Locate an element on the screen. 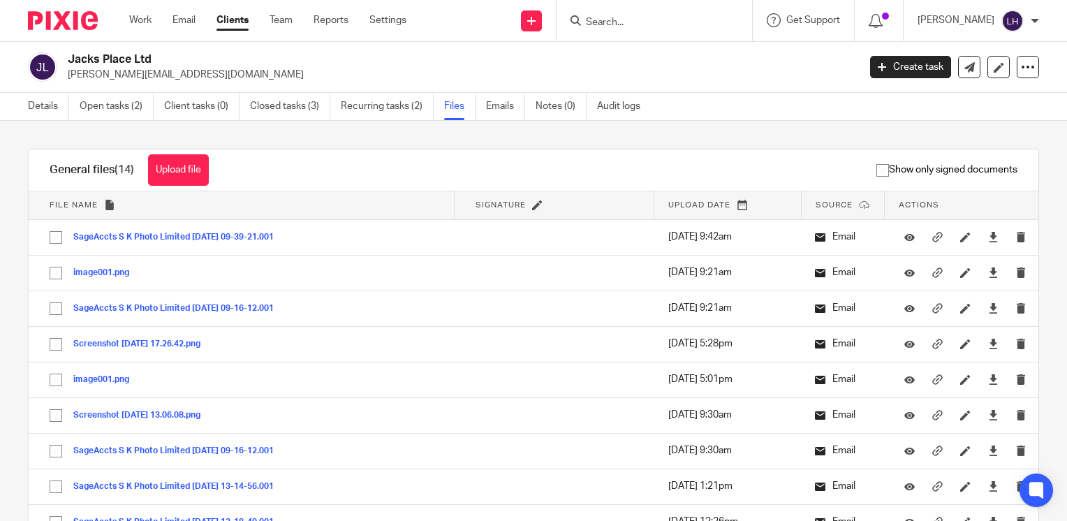 The height and width of the screenshot is (521, 1067). a: Audit logs is located at coordinates (624, 106).